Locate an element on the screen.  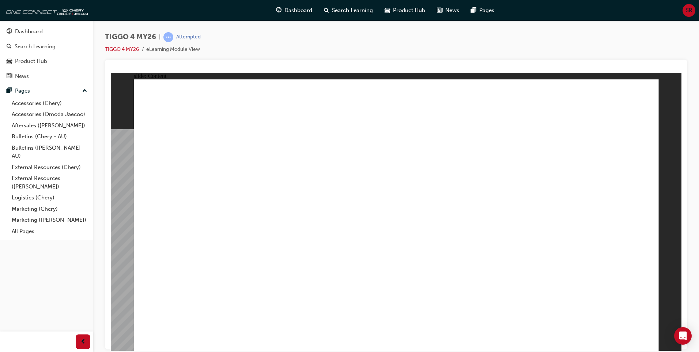
div: Dashboard is located at coordinates (29, 31).